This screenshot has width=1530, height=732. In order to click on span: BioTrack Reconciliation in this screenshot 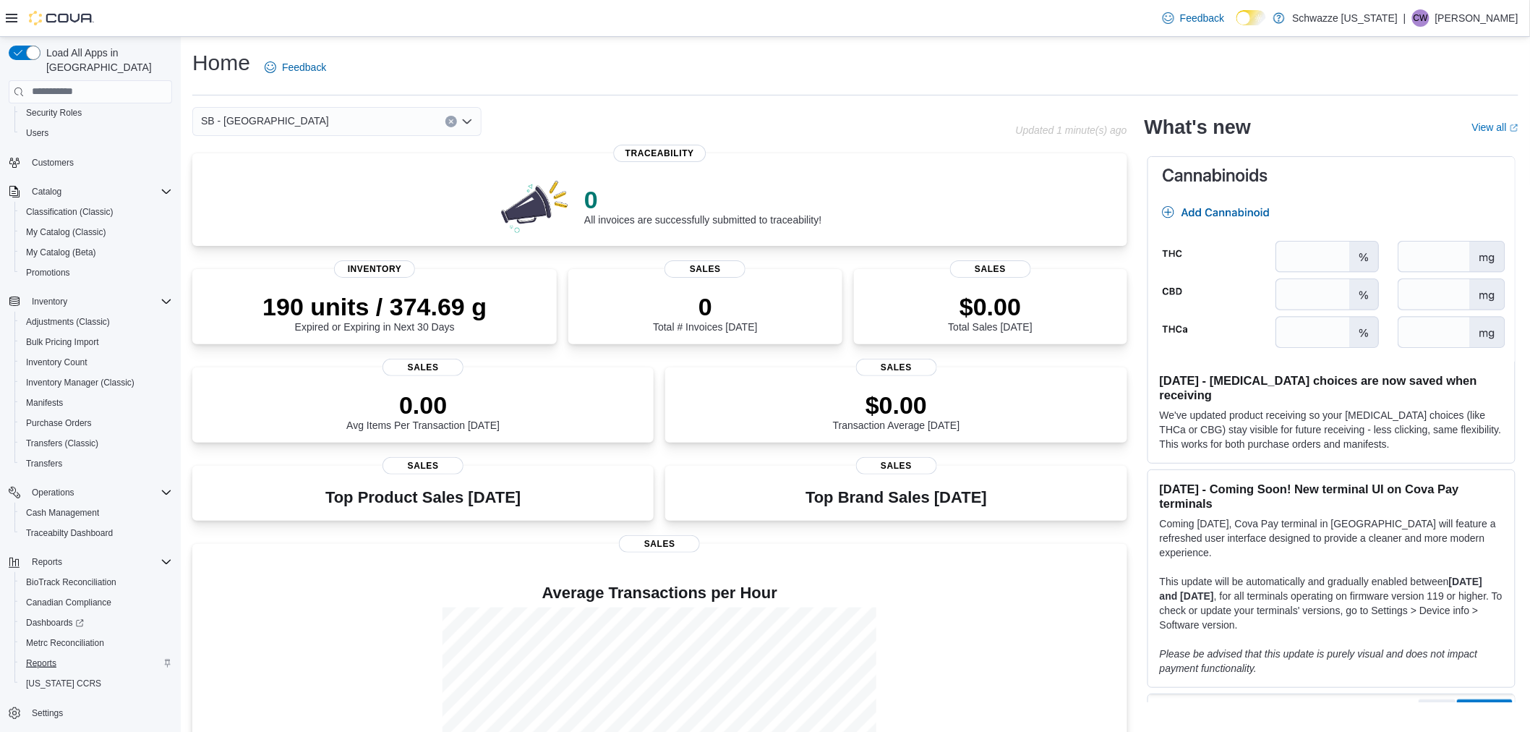, I will do `click(71, 582)`.